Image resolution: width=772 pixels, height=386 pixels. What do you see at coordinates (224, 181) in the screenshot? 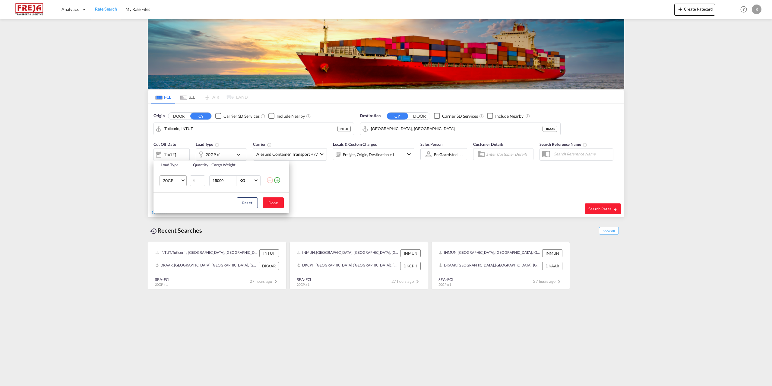
I see `input: Enter Weight` at bounding box center [224, 181].